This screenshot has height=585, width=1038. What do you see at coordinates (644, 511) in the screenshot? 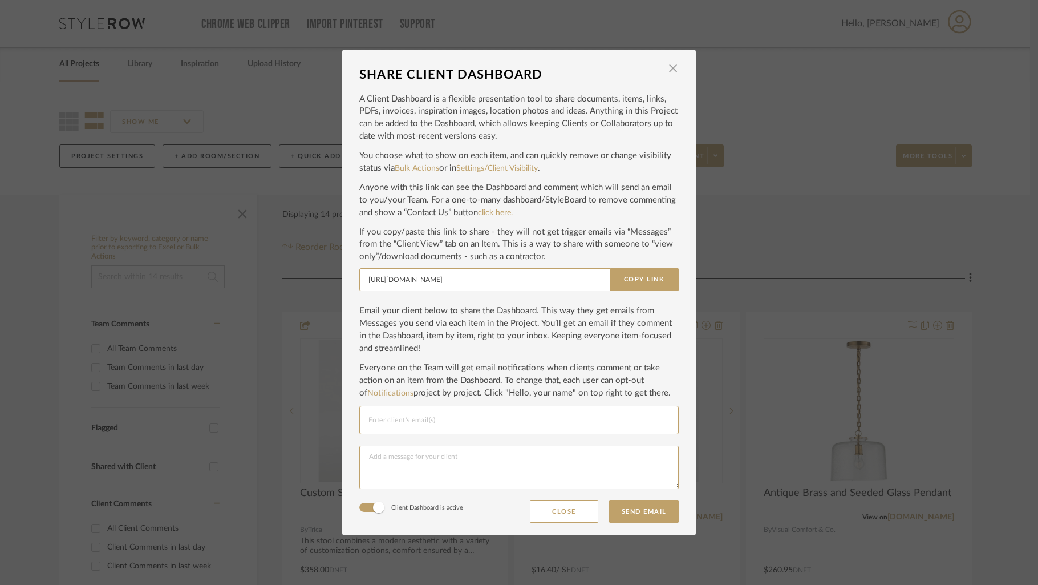
I see `button: Send Email` at bounding box center [644, 511].